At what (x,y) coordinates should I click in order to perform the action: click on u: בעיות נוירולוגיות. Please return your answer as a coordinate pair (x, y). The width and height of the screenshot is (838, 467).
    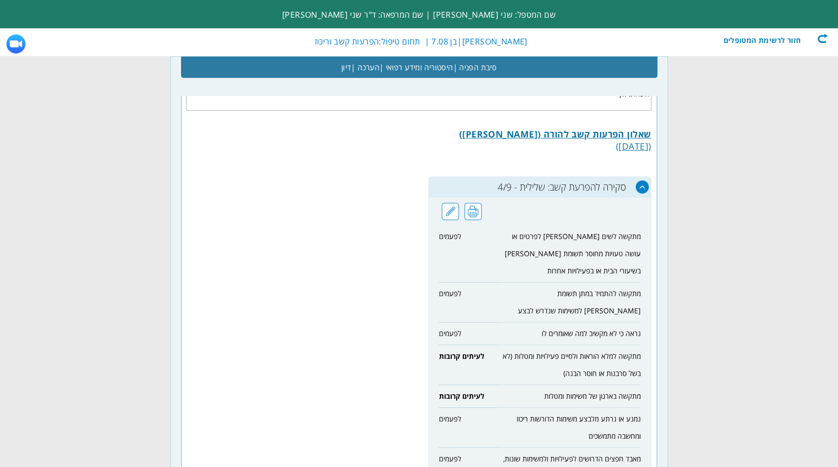
    Looking at the image, I should click on (440, 66).